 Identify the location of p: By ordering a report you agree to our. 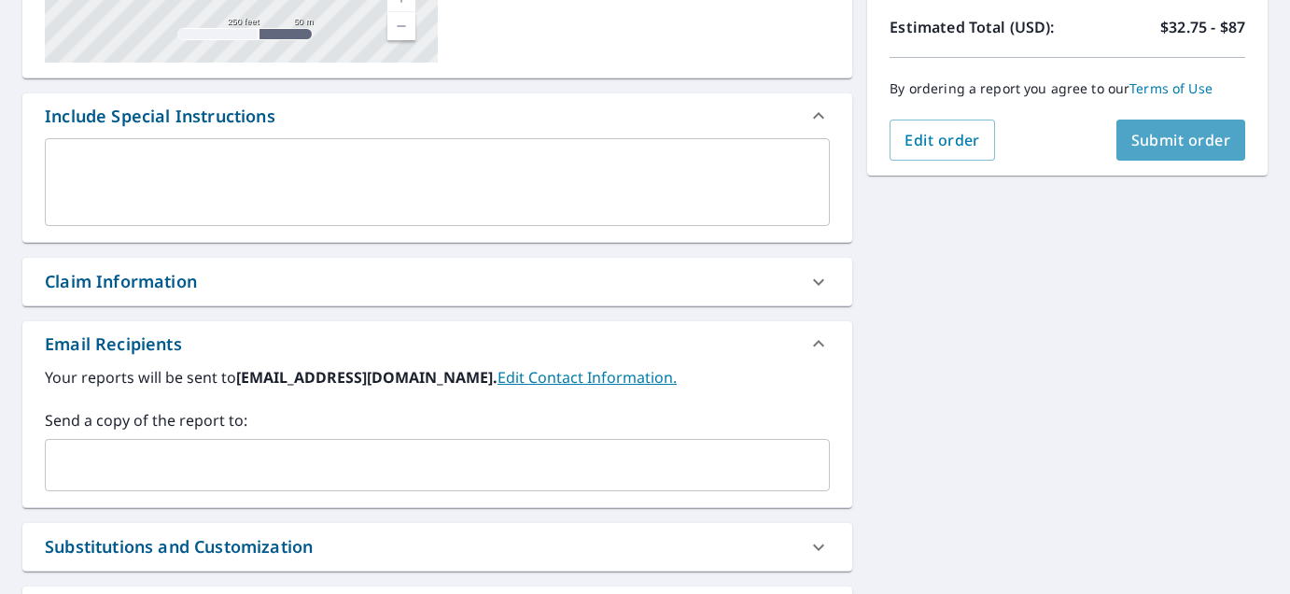
(1067, 89).